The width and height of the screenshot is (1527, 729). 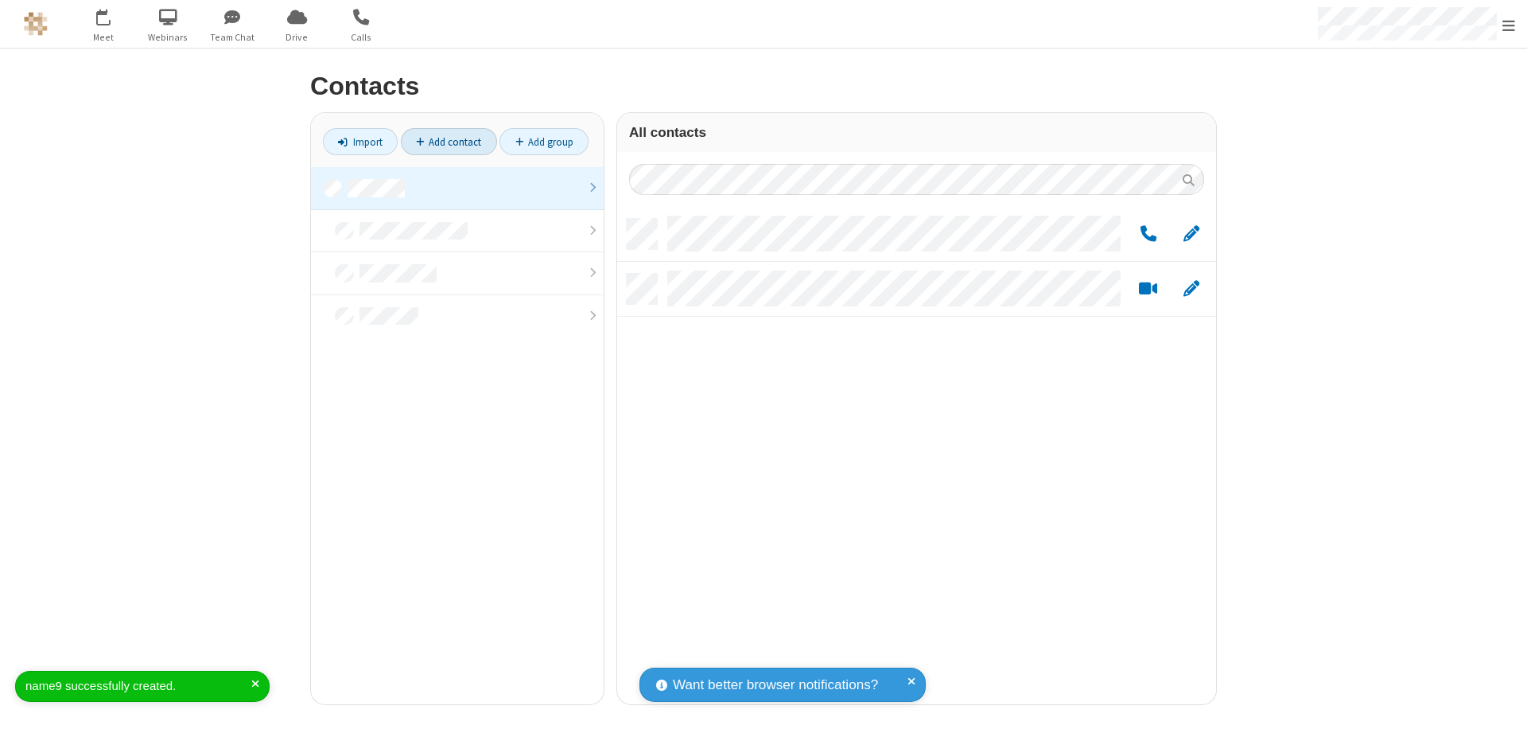 What do you see at coordinates (361, 37) in the screenshot?
I see `span: Calls` at bounding box center [361, 37].